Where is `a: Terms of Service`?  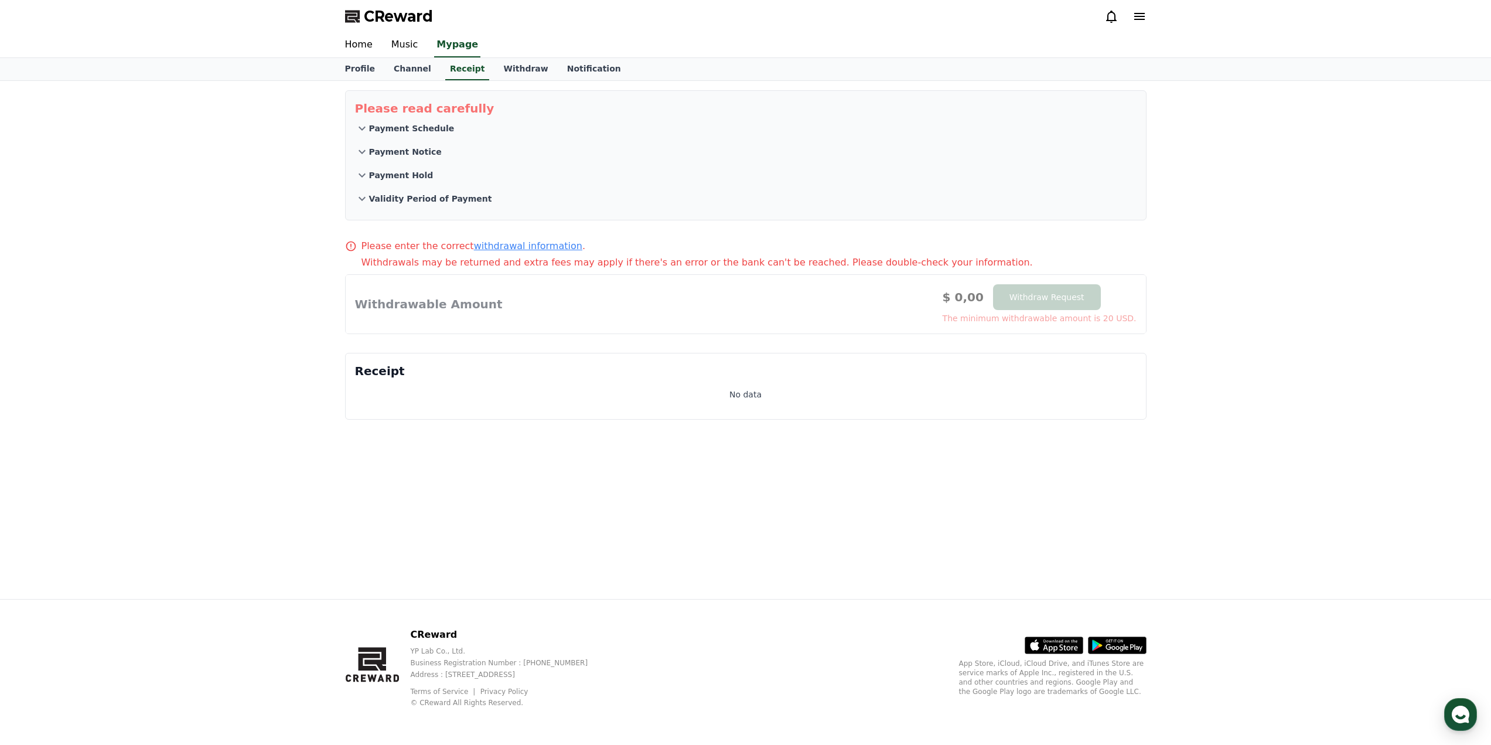
a: Terms of Service is located at coordinates (444, 692).